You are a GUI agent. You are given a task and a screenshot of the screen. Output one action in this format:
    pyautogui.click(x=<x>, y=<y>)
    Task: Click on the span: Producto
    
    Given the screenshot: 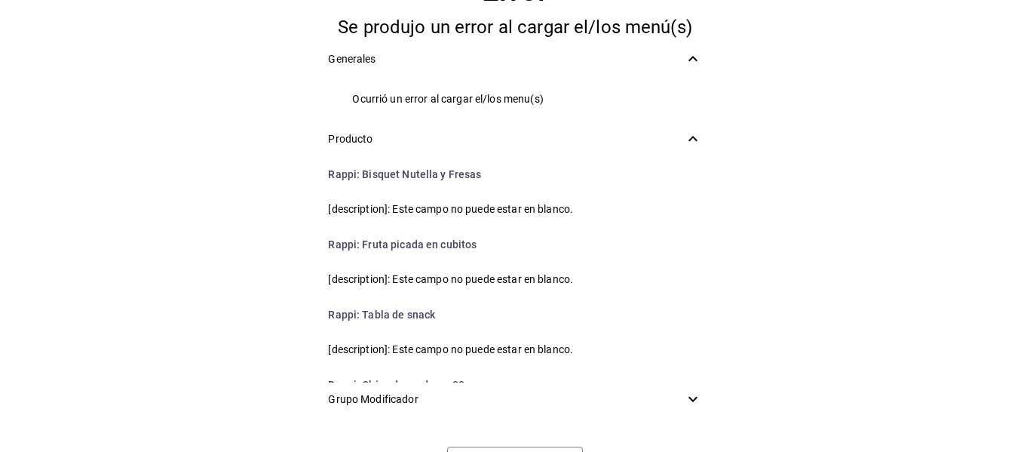 What is the action you would take?
    pyautogui.click(x=505, y=139)
    